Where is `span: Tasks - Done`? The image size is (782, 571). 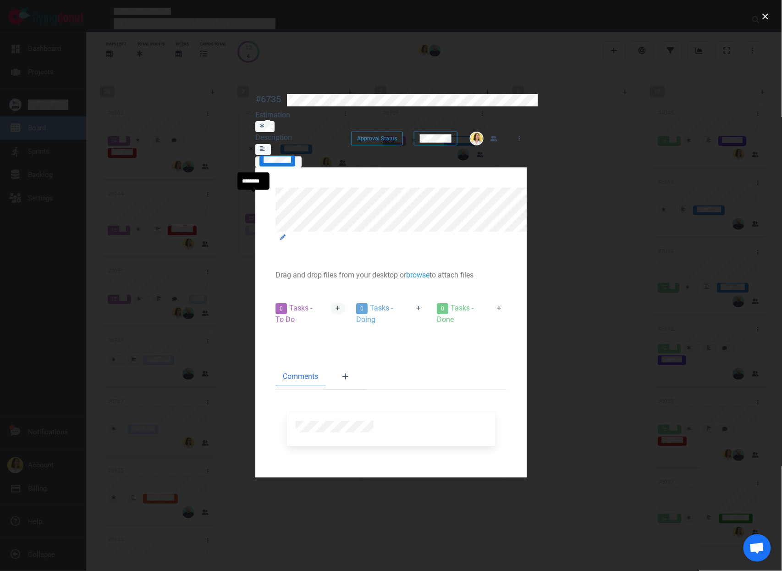
span: Tasks - Done is located at coordinates (455, 314).